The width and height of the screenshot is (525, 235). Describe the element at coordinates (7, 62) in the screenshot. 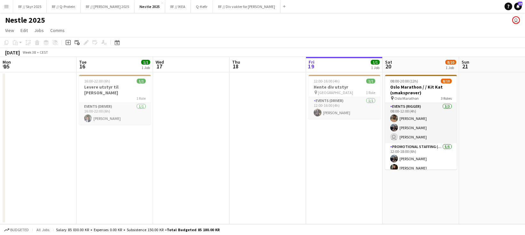

I see `span: Mon` at that location.